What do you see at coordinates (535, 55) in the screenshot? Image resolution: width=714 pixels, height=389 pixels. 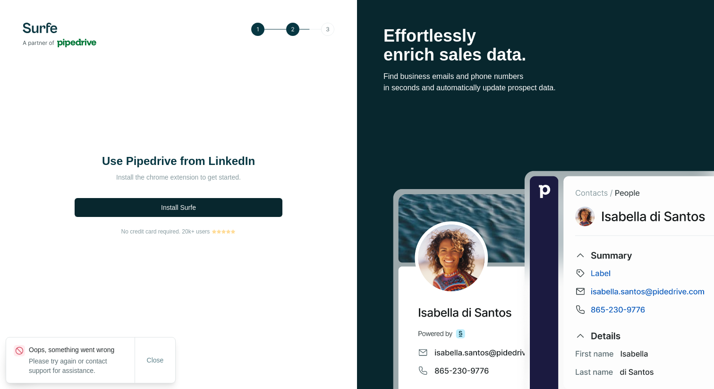 I see `p: enrich sales data.` at bounding box center [535, 55].